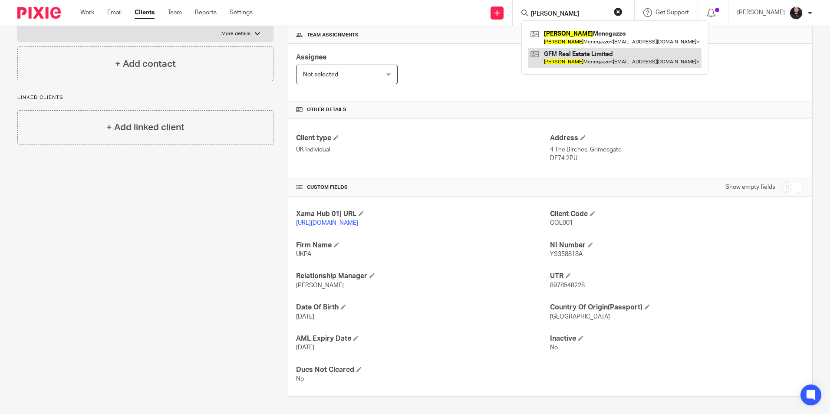  Describe the element at coordinates (423, 214) in the screenshot. I see `h4: Xama Hub 01) URL` at that location.